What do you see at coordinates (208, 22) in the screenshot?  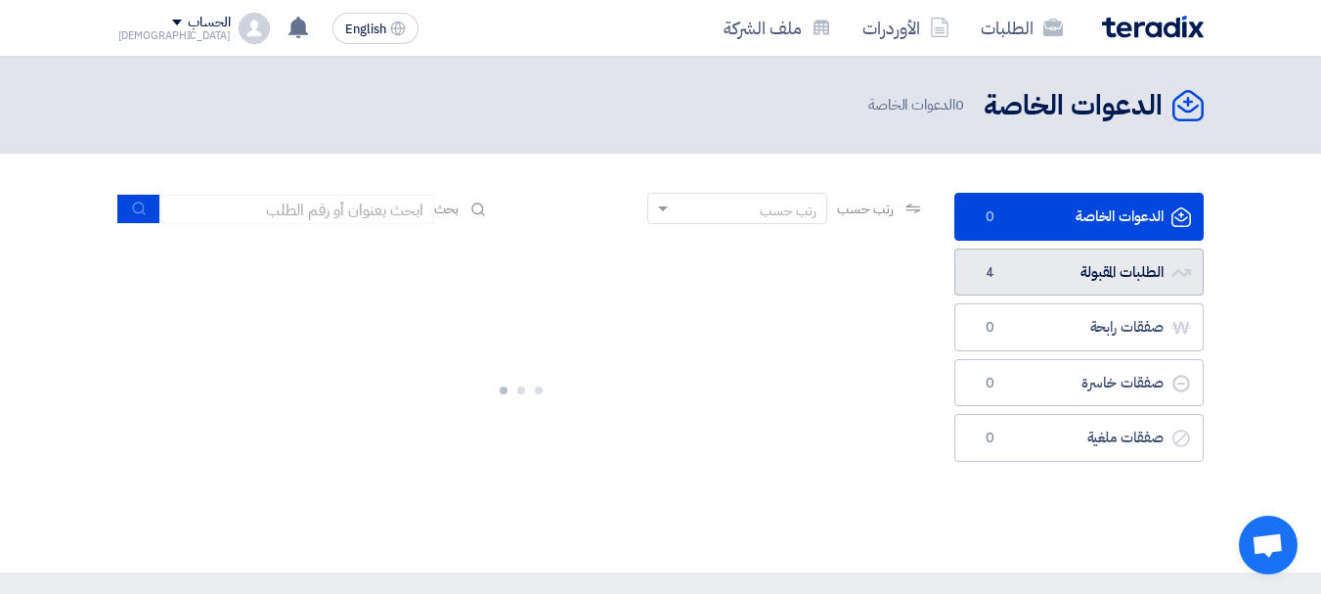 I see `div: الحساب` at bounding box center [208, 22].